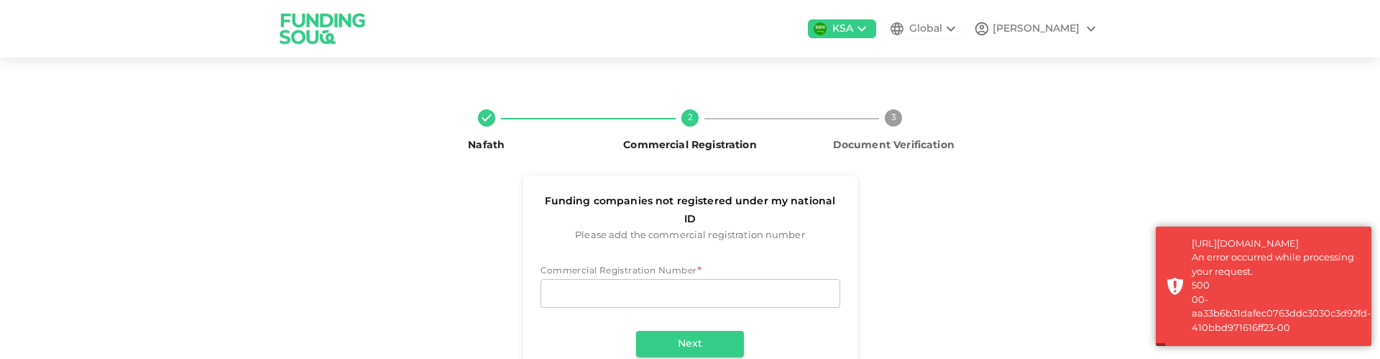  Describe the element at coordinates (486, 145) in the screenshot. I see `span: Nafath` at that location.